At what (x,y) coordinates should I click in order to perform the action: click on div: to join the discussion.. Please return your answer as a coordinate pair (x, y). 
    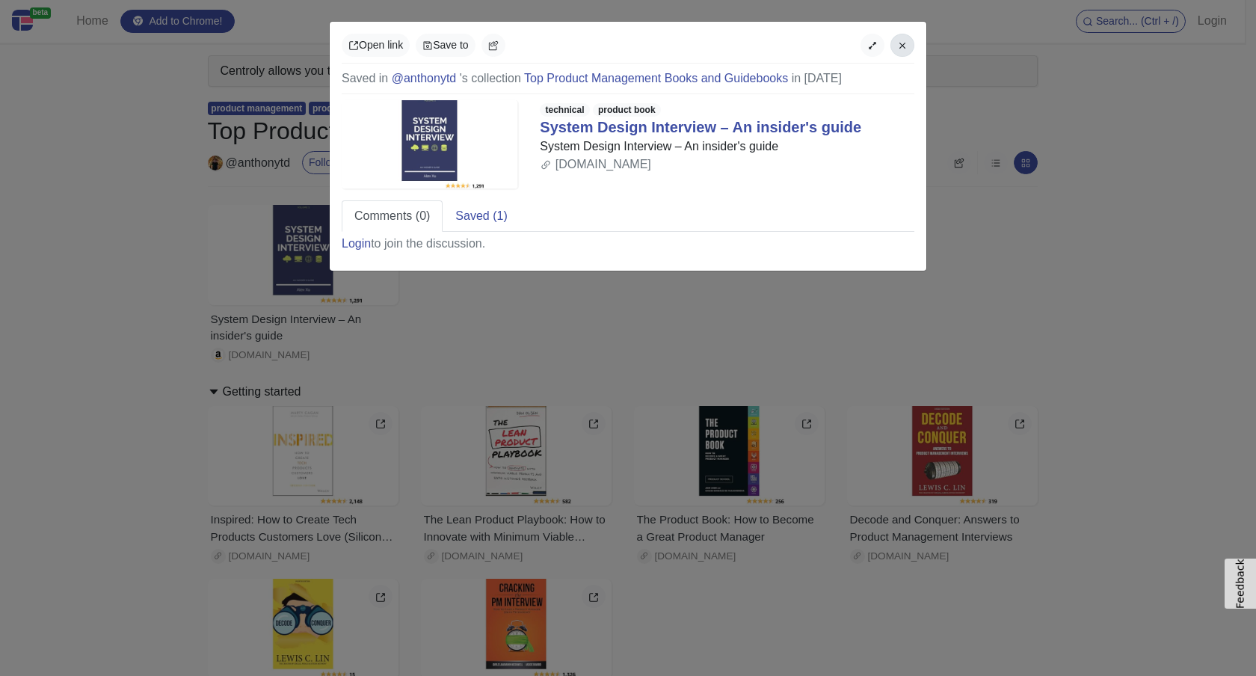
    Looking at the image, I should click on (414, 244).